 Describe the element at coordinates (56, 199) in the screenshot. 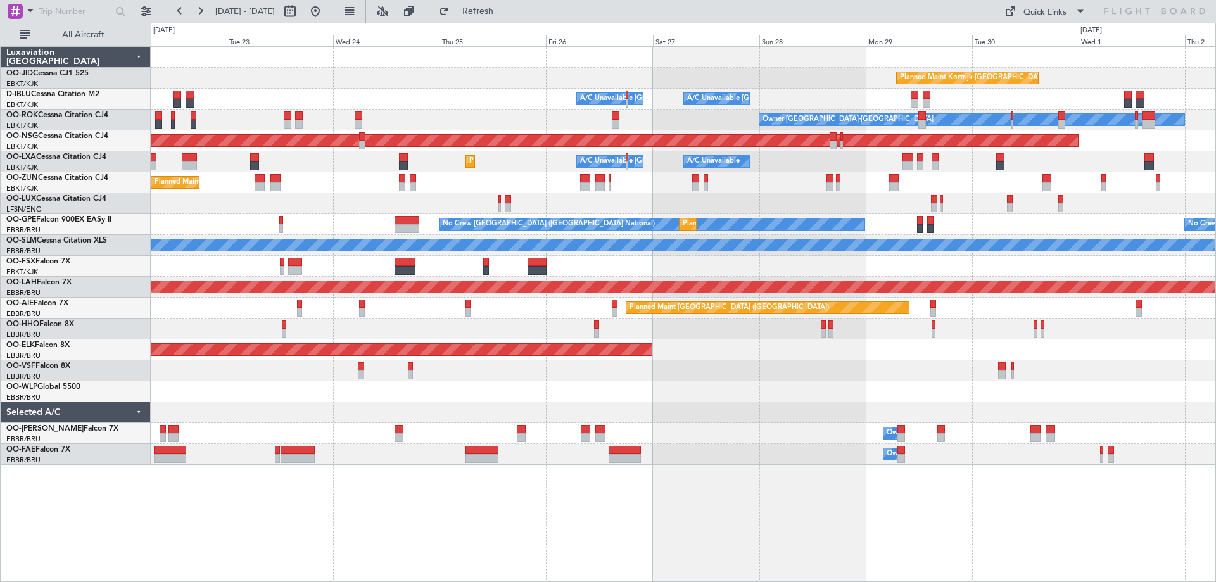

I see `a: OO-LUXCessna Citation CJ4` at that location.